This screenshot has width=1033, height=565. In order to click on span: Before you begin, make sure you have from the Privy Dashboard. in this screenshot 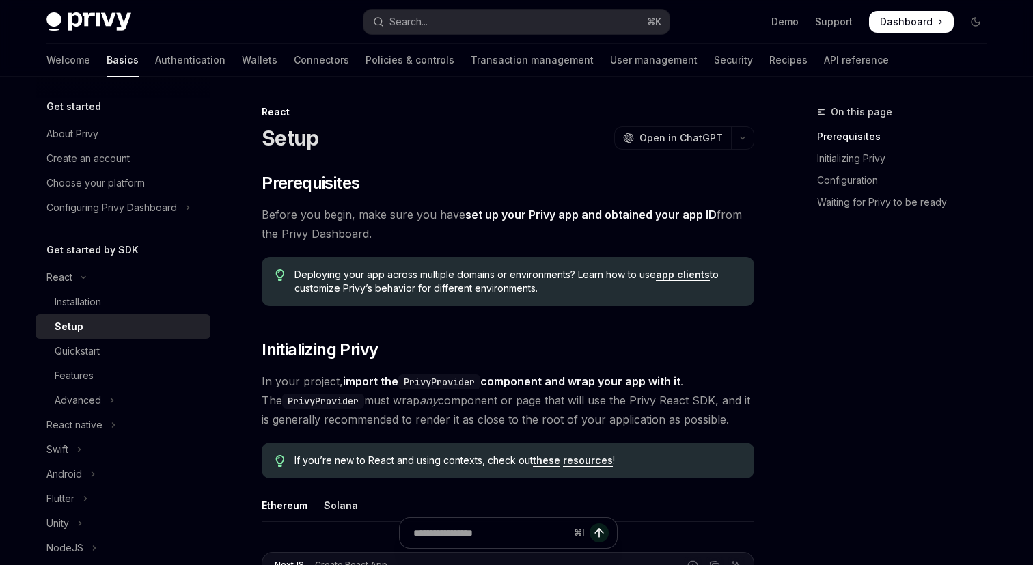, I will do `click(508, 224)`.